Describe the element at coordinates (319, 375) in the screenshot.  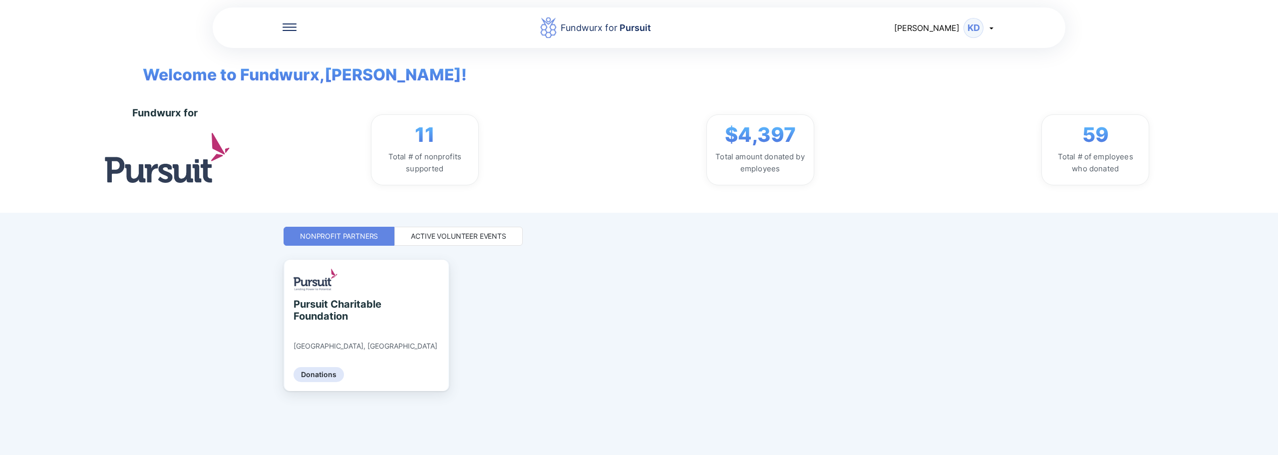
I see `div: Donations` at that location.